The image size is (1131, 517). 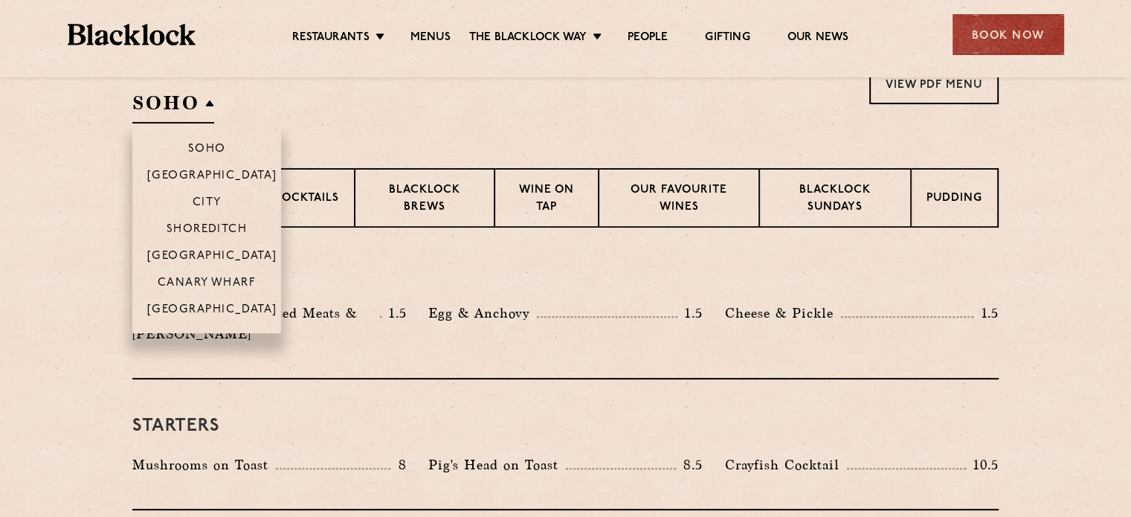 What do you see at coordinates (982, 465) in the screenshot?
I see `p: 10.5` at bounding box center [982, 465].